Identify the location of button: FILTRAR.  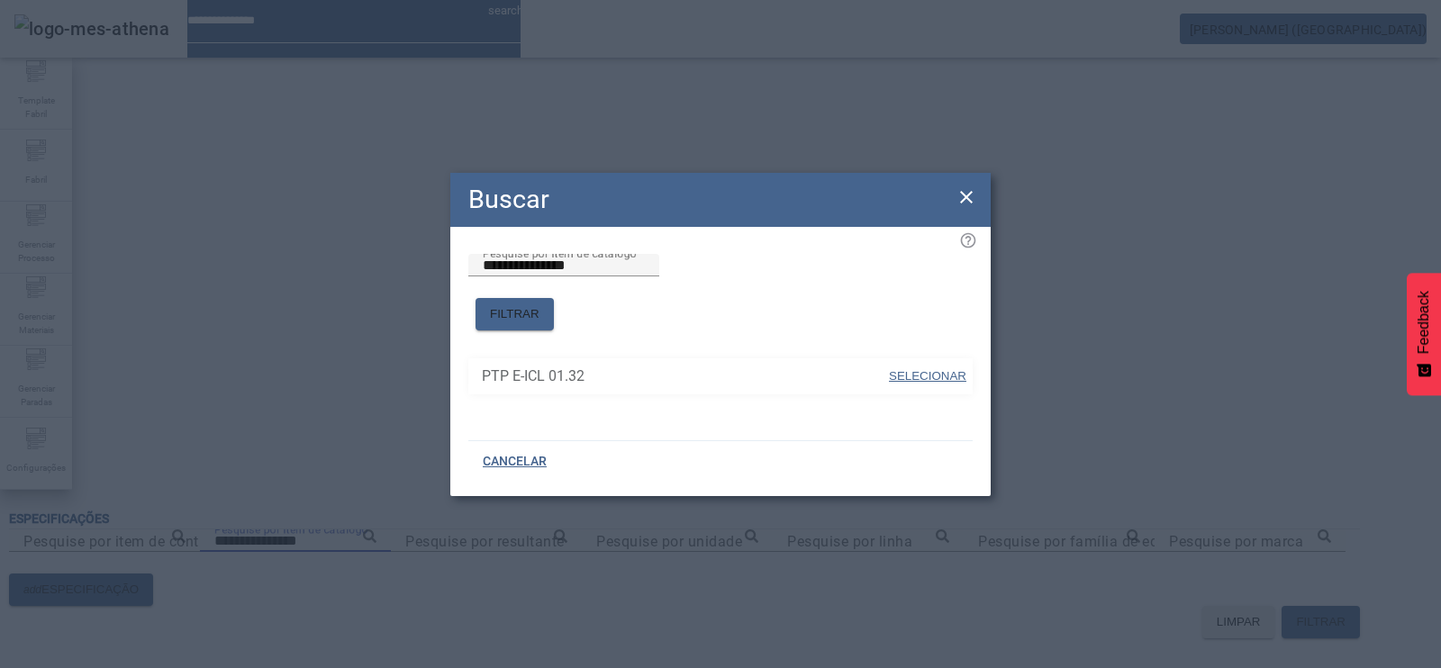
(514, 314).